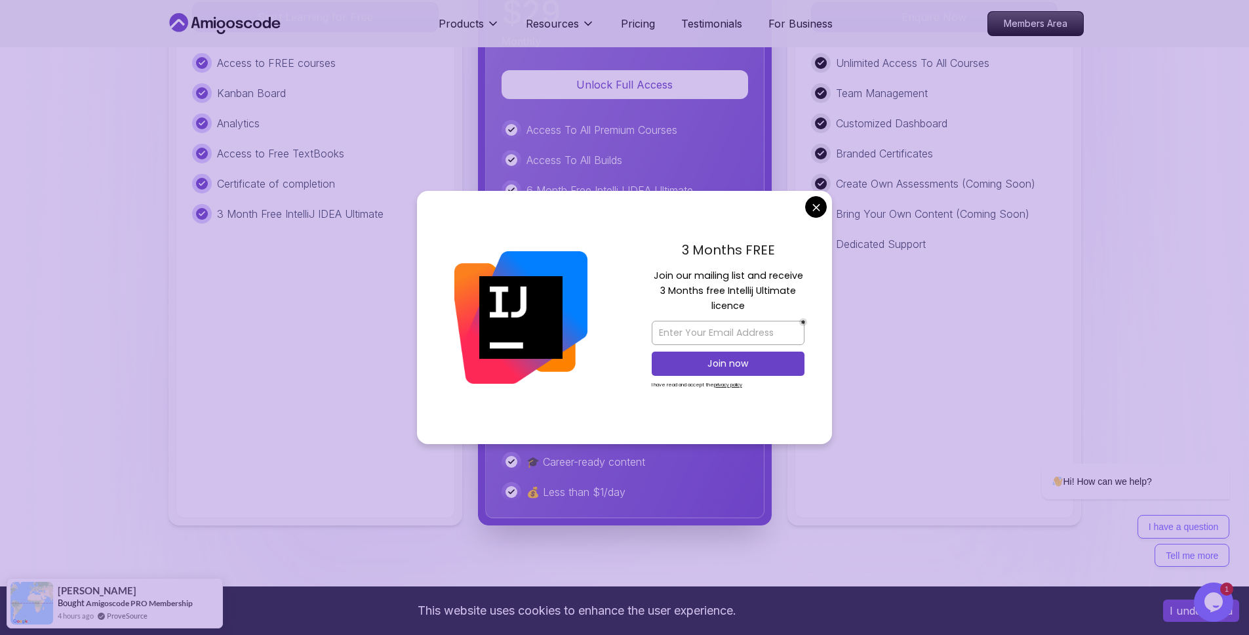 The image size is (1249, 635). What do you see at coordinates (801, 24) in the screenshot?
I see `p: For Business` at bounding box center [801, 24].